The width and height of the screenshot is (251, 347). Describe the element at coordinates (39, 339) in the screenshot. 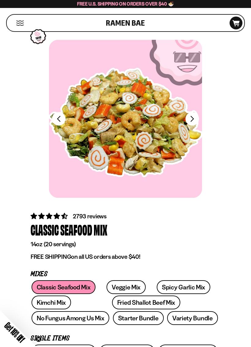

I see `button: Close teaser` at that location.